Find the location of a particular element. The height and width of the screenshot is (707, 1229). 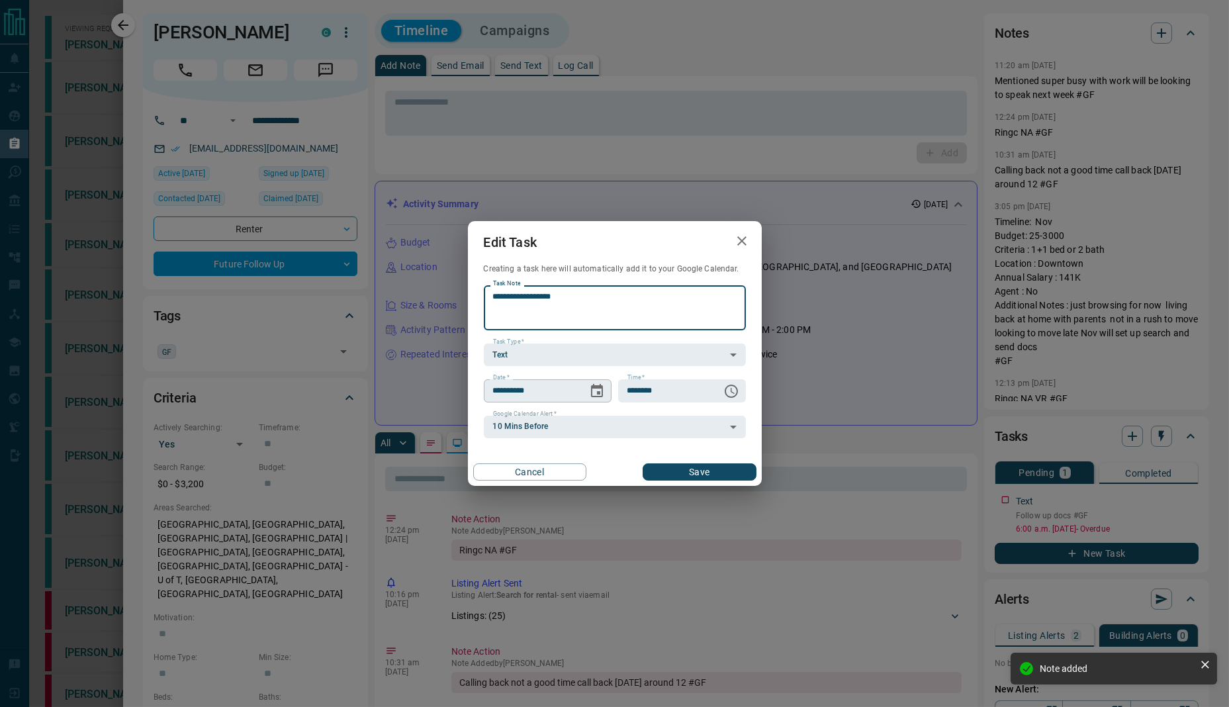

label: Google Calendar Alert is located at coordinates (525, 414).